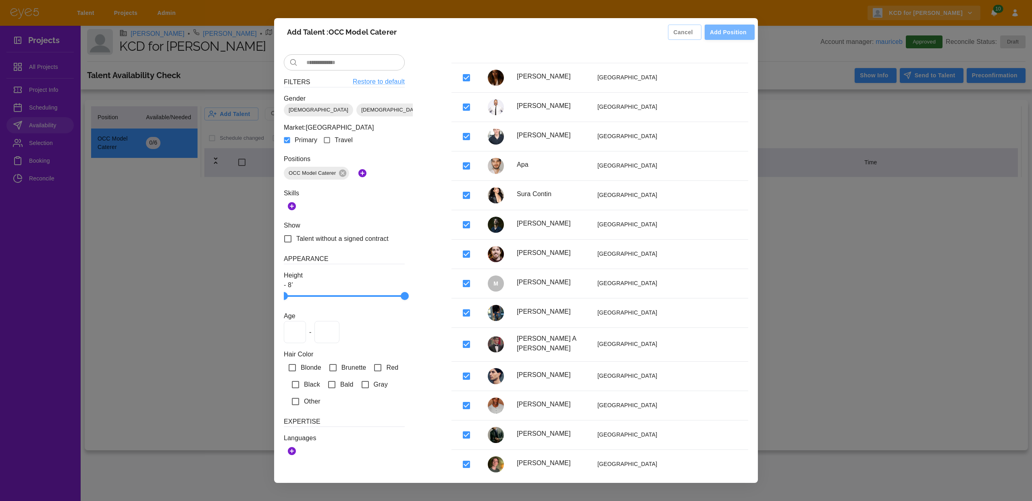 This screenshot has width=1032, height=501. What do you see at coordinates (380, 385) in the screenshot?
I see `span: Gray` at bounding box center [380, 385].